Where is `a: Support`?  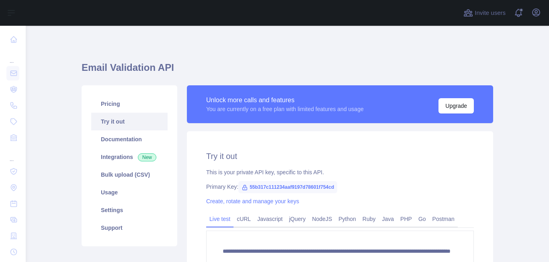
a: Support is located at coordinates (129, 228).